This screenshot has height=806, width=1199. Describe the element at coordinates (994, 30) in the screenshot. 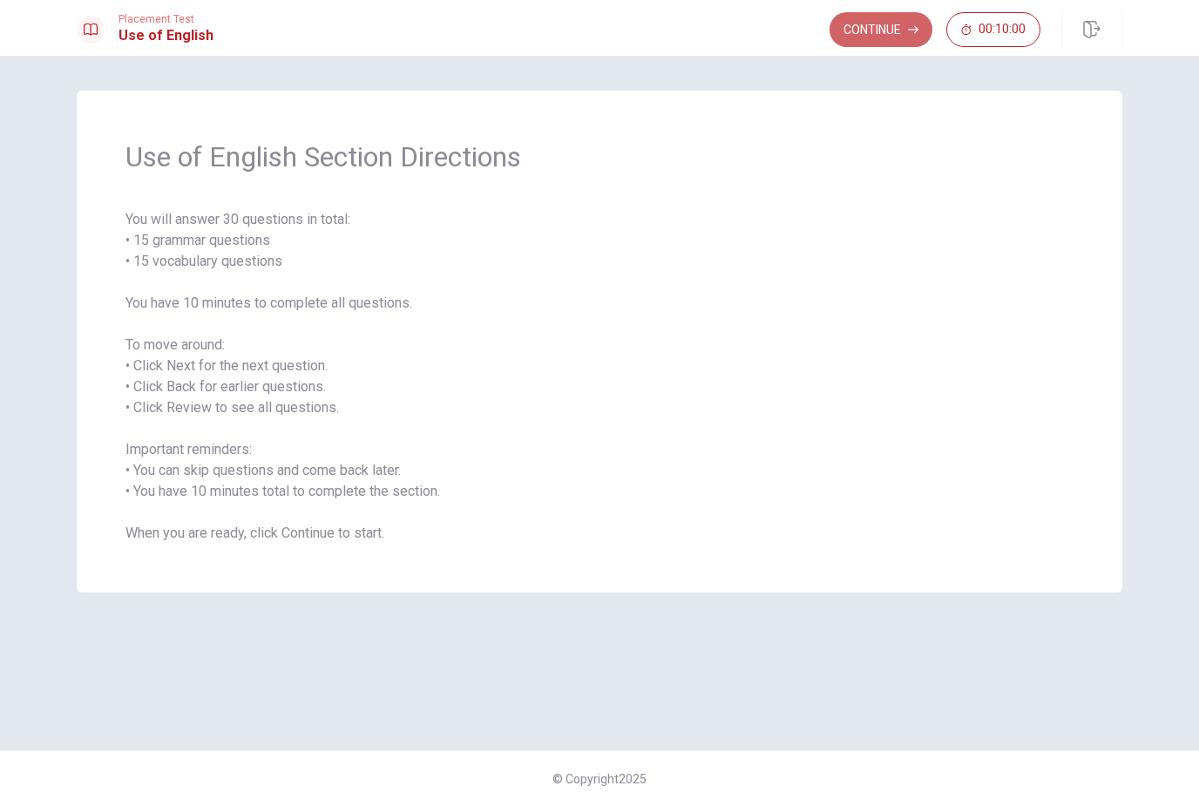

I see `button: 00:10:00` at that location.